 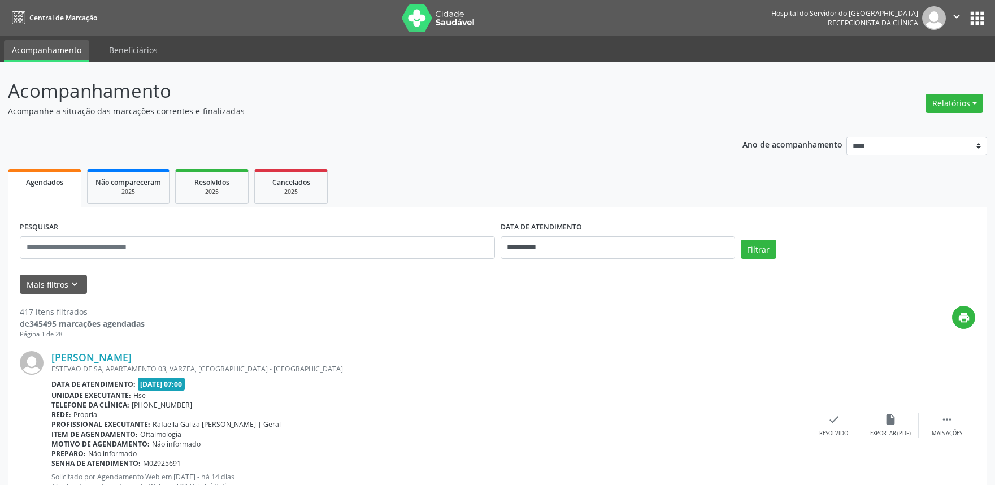 What do you see at coordinates (39, 227) in the screenshot?
I see `label: PESQUISAR` at bounding box center [39, 227].